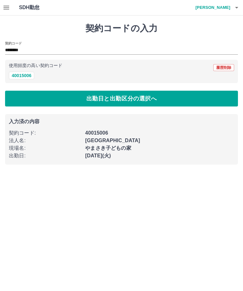 This screenshot has height=291, width=243. I want to click on p: 入力済の内容, so click(121, 122).